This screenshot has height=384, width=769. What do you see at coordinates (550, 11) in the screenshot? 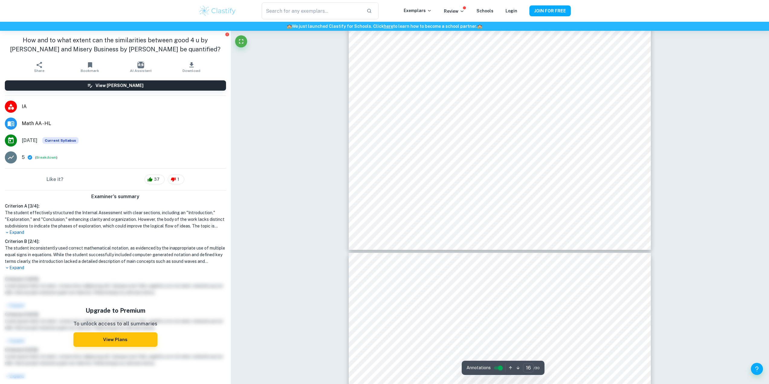
I see `a: JOIN FOR FREE` at bounding box center [550, 11].